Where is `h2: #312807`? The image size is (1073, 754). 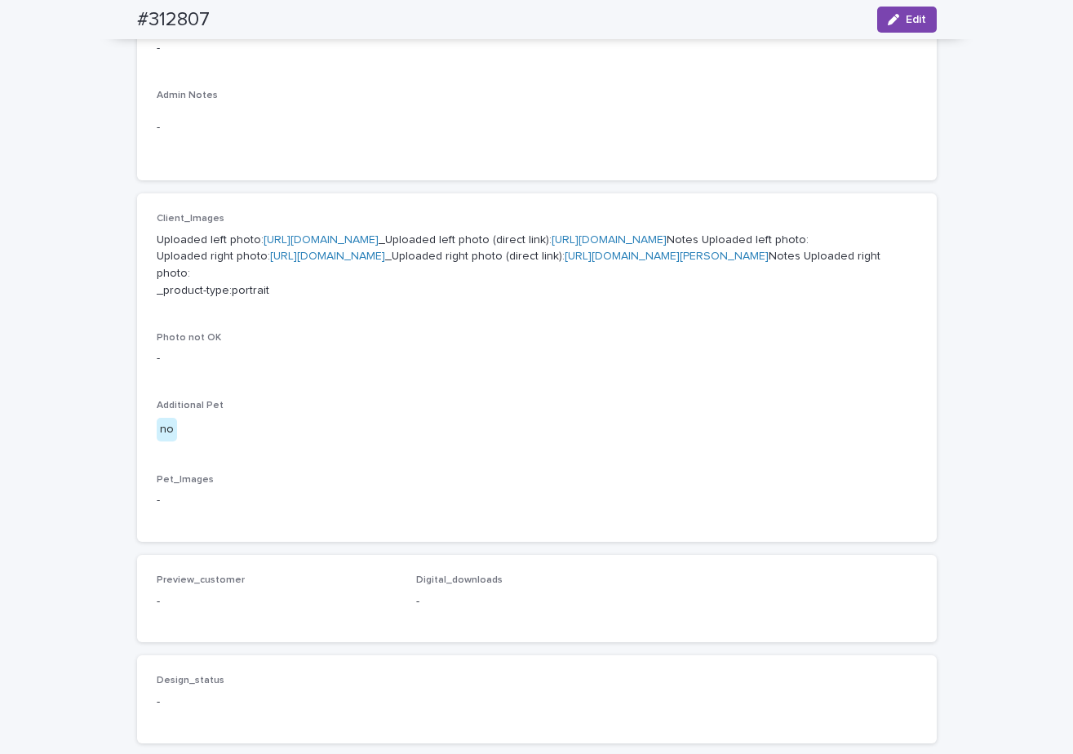 h2: #312807 is located at coordinates (173, 20).